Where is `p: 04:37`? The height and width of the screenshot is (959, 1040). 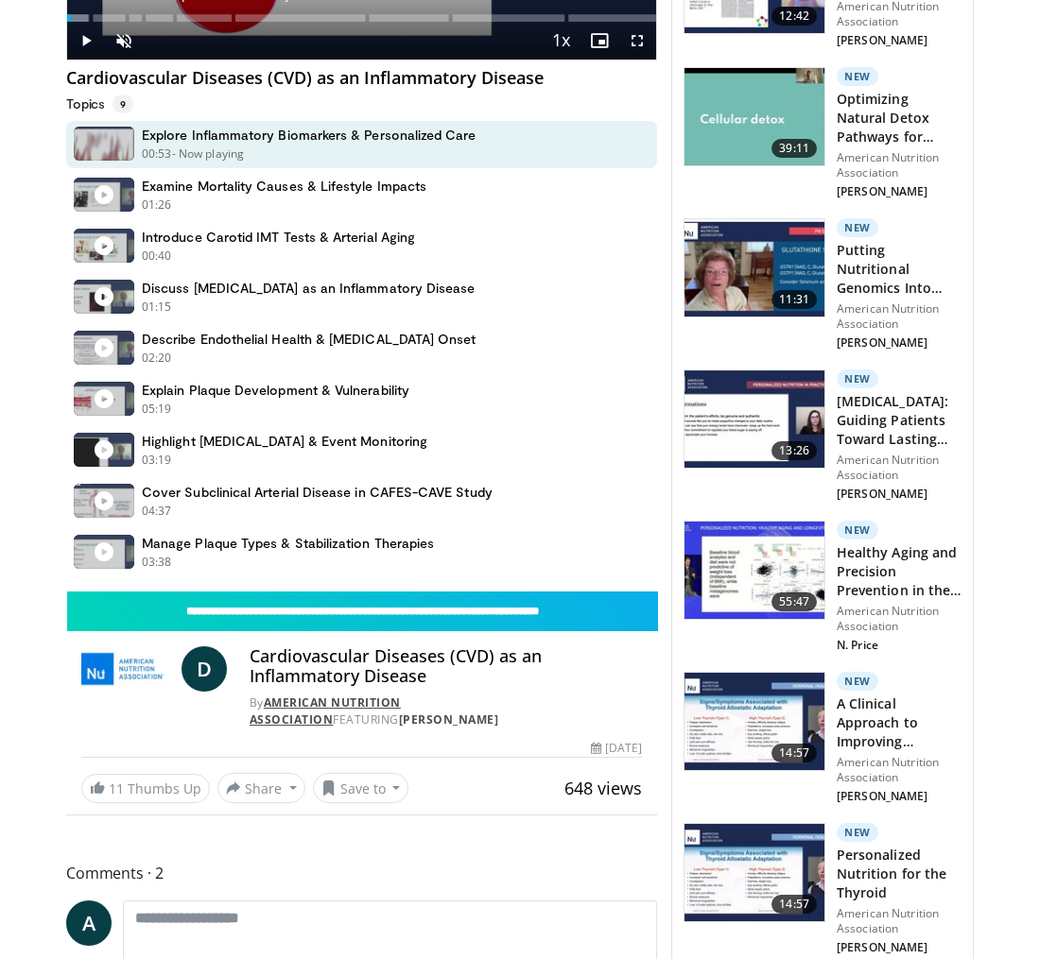
p: 04:37 is located at coordinates (157, 511).